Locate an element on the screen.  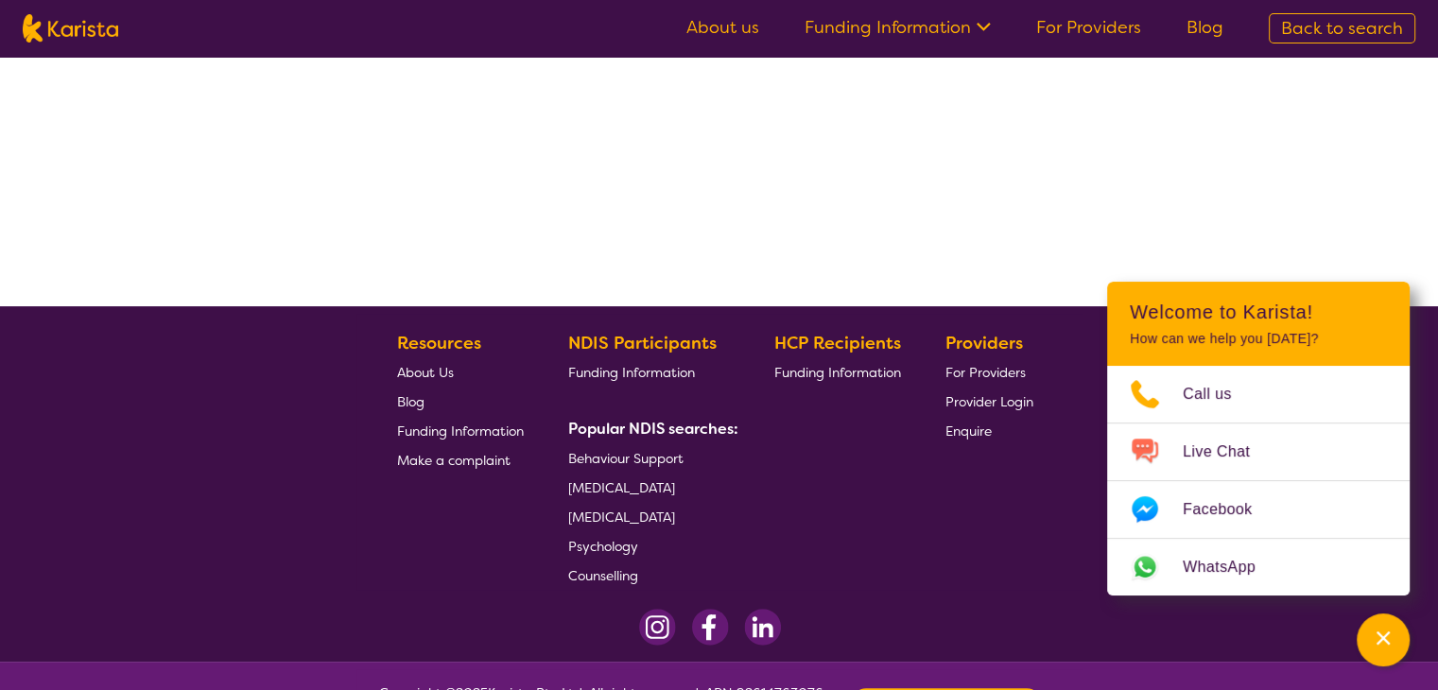
a: Provider Login is located at coordinates (989, 401).